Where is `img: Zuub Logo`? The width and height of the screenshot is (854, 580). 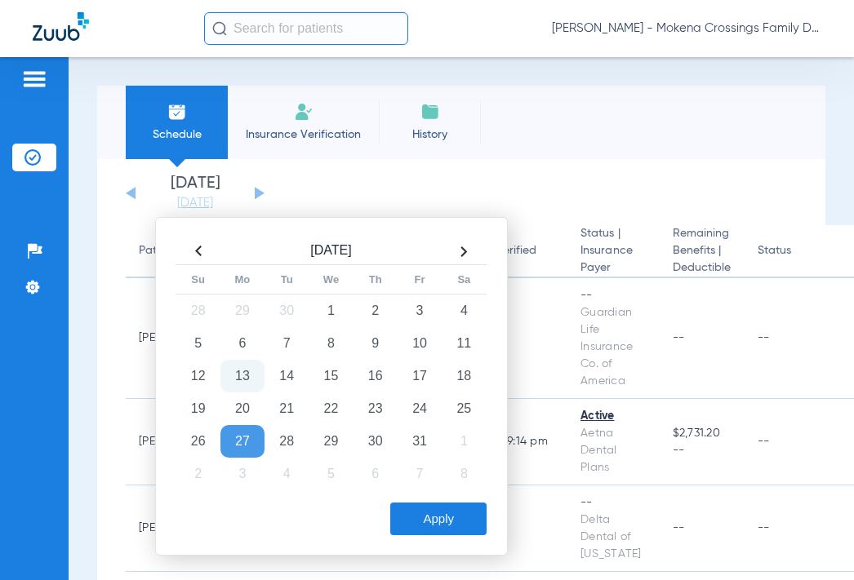 img: Zuub Logo is located at coordinates (60, 26).